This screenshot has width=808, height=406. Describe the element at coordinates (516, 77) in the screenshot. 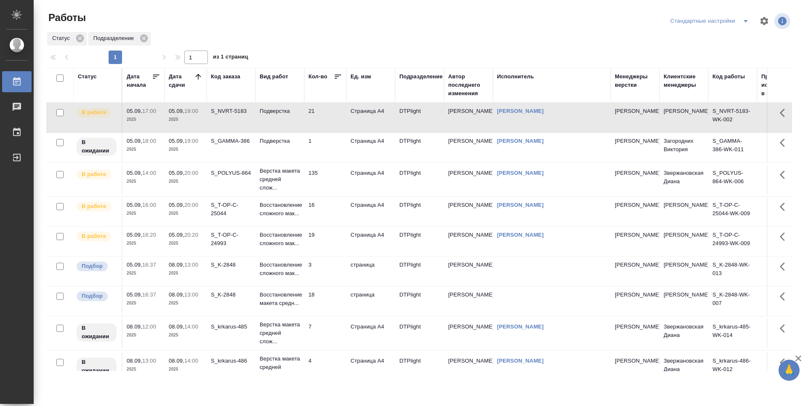

I see `div: Исполнитель` at that location.